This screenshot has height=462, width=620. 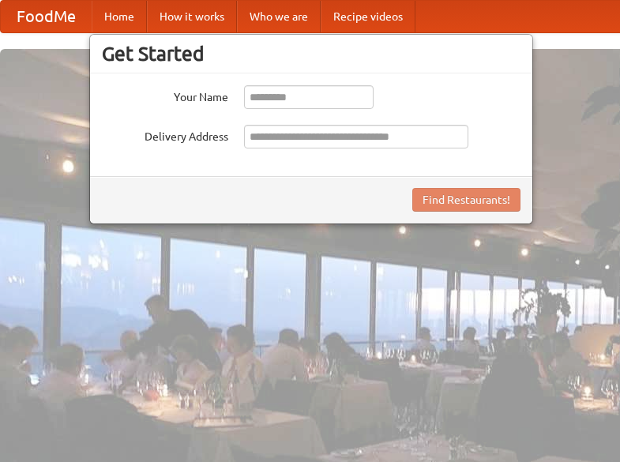 What do you see at coordinates (46, 17) in the screenshot?
I see `a: FoodMe` at bounding box center [46, 17].